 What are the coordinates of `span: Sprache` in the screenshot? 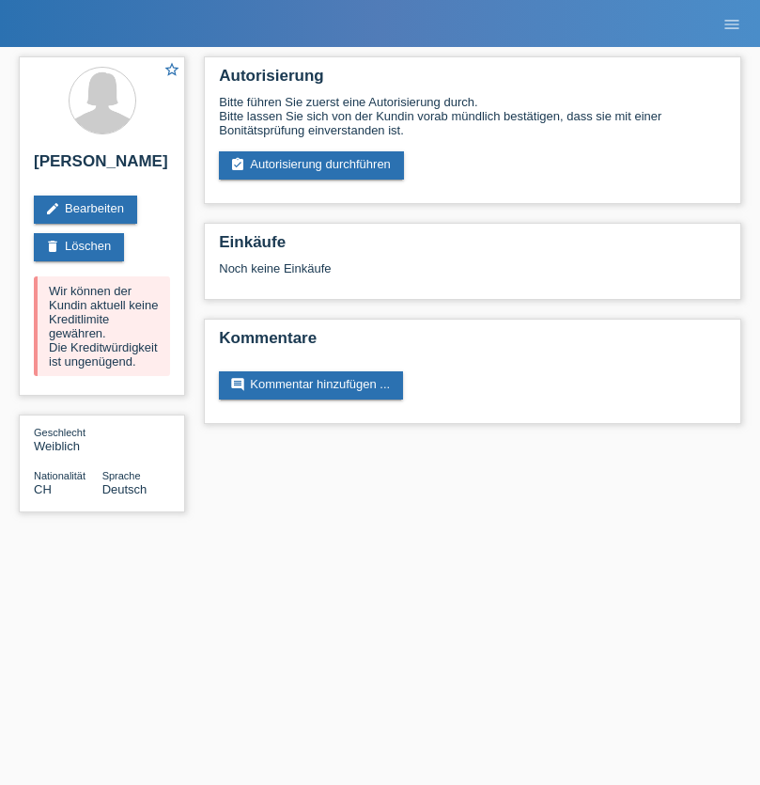 It's located at (121, 476).